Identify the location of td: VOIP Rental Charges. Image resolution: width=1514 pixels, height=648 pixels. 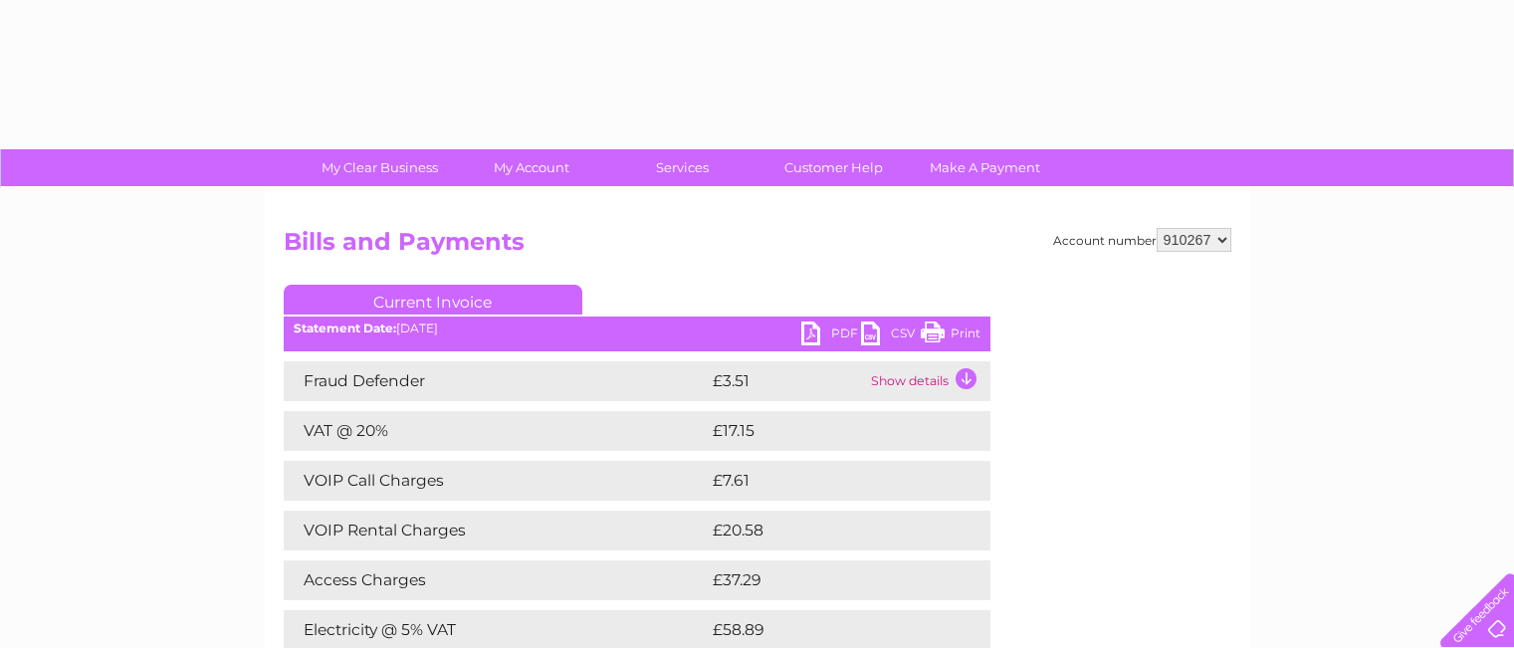
(496, 531).